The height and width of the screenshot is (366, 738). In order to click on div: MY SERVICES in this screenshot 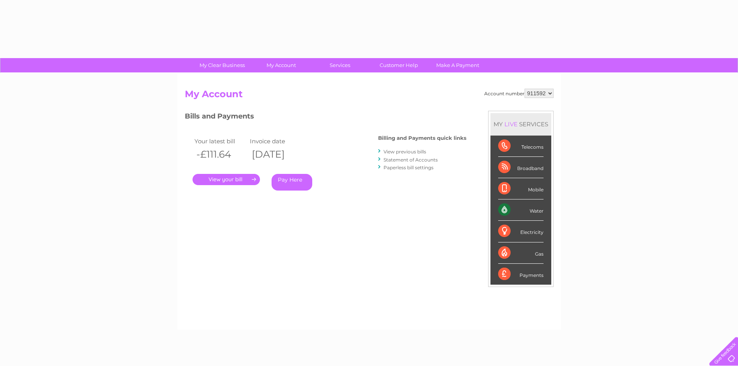, I will do `click(521, 124)`.